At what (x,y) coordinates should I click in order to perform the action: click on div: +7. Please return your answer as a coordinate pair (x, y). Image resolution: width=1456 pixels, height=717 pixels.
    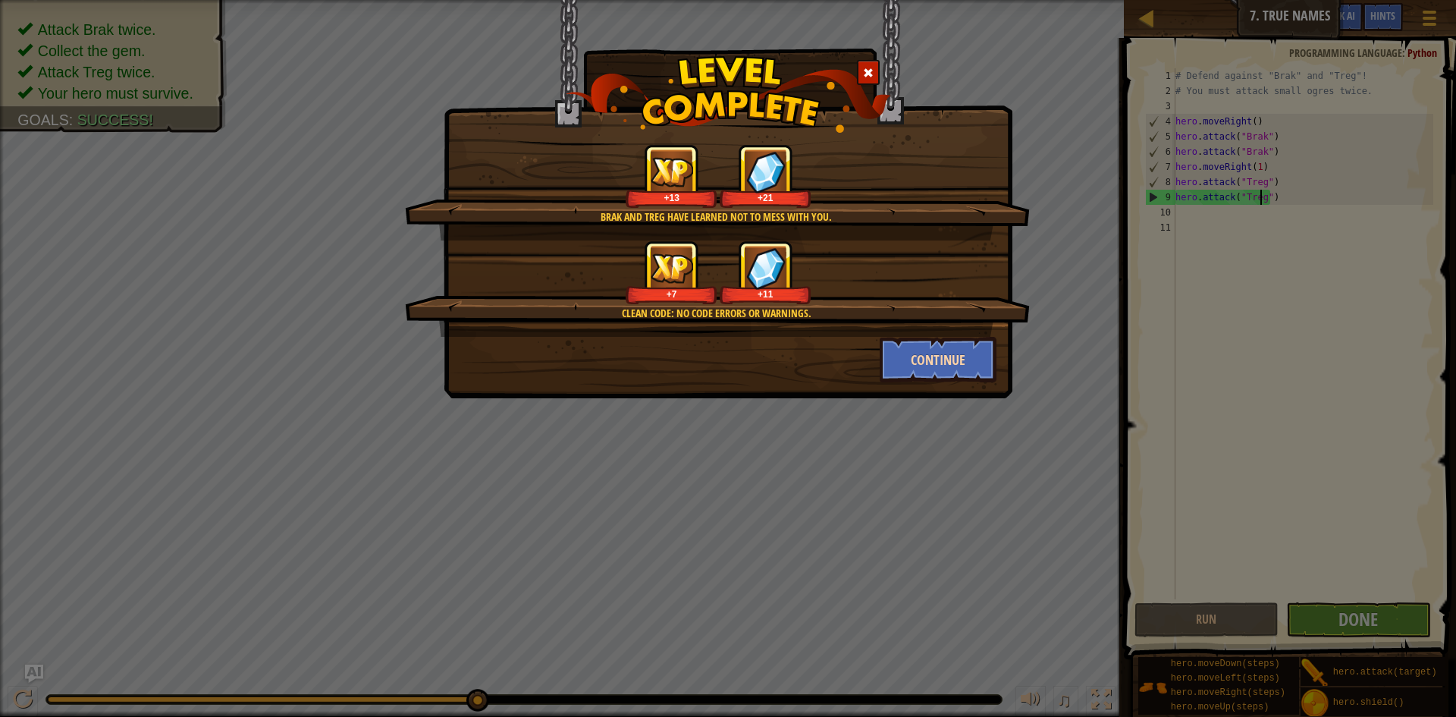
    Looking at the image, I should click on (671, 293).